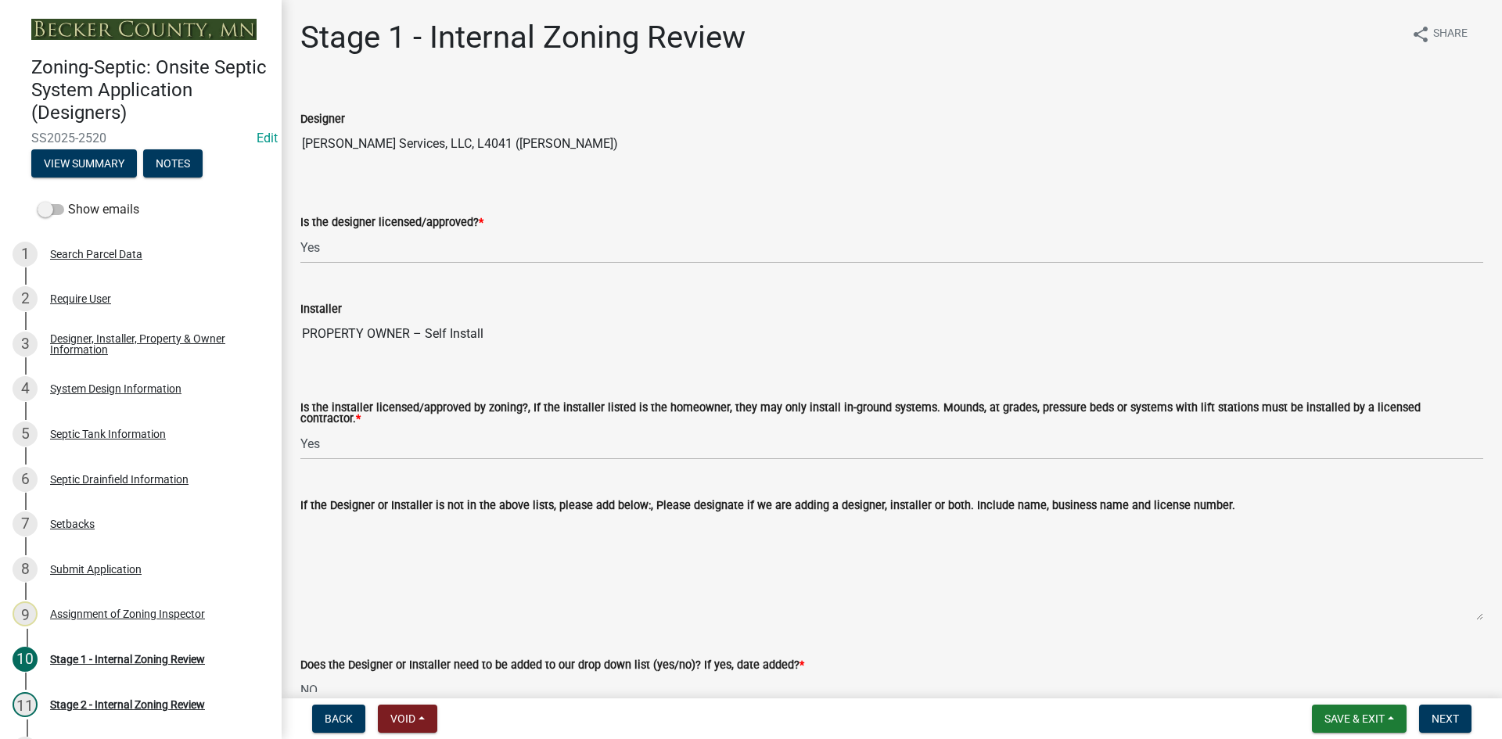 Image resolution: width=1502 pixels, height=739 pixels. What do you see at coordinates (523, 38) in the screenshot?
I see `h1: Stage 1 - Internal Zoning Review` at bounding box center [523, 38].